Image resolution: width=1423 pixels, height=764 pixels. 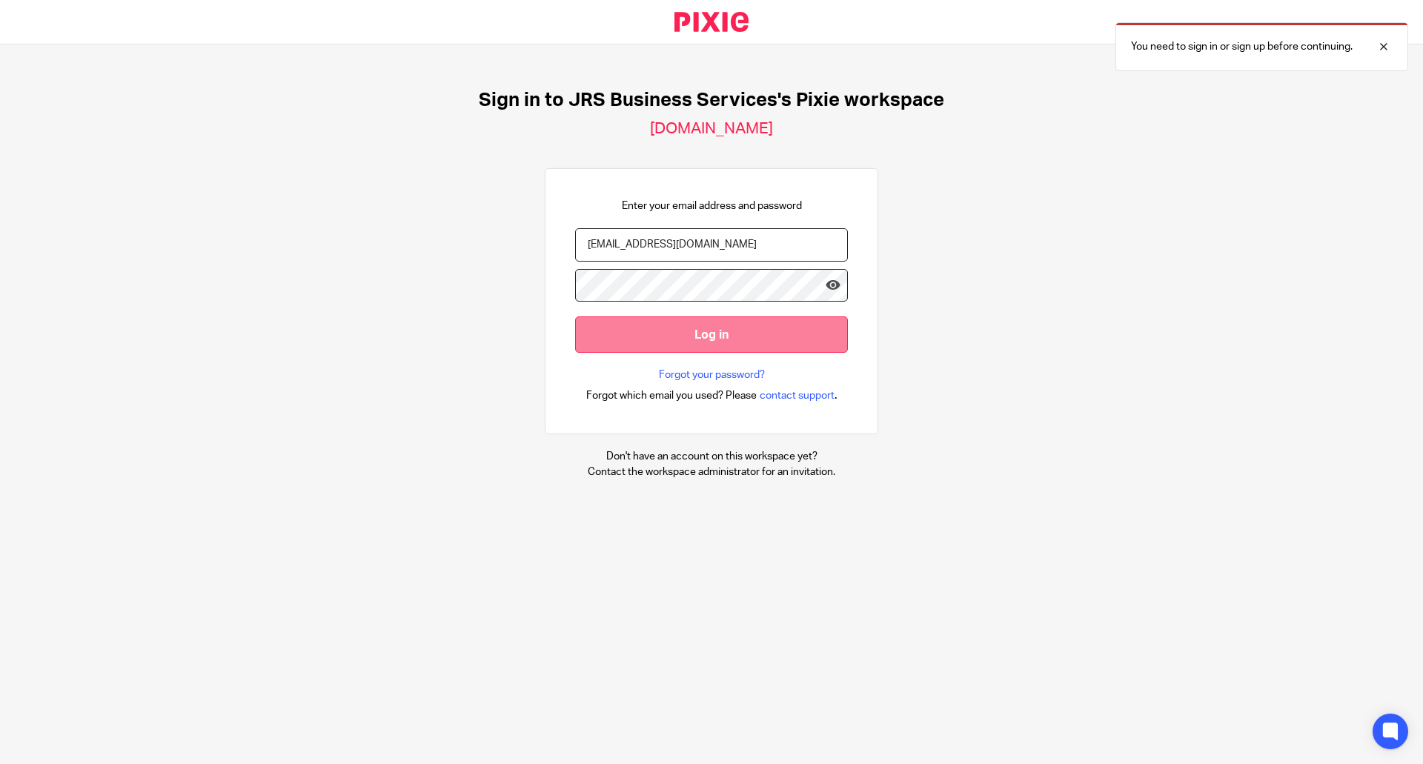 I want to click on p: You need to sign in or sign up before continuing., so click(x=1241, y=47).